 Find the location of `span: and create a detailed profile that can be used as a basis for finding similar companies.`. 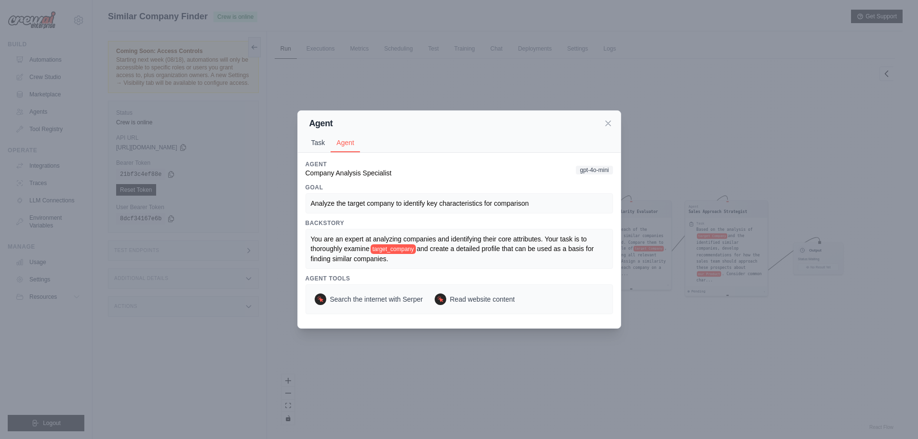

span: and create a detailed profile that can be used as a basis for finding similar companies. is located at coordinates (453, 253).